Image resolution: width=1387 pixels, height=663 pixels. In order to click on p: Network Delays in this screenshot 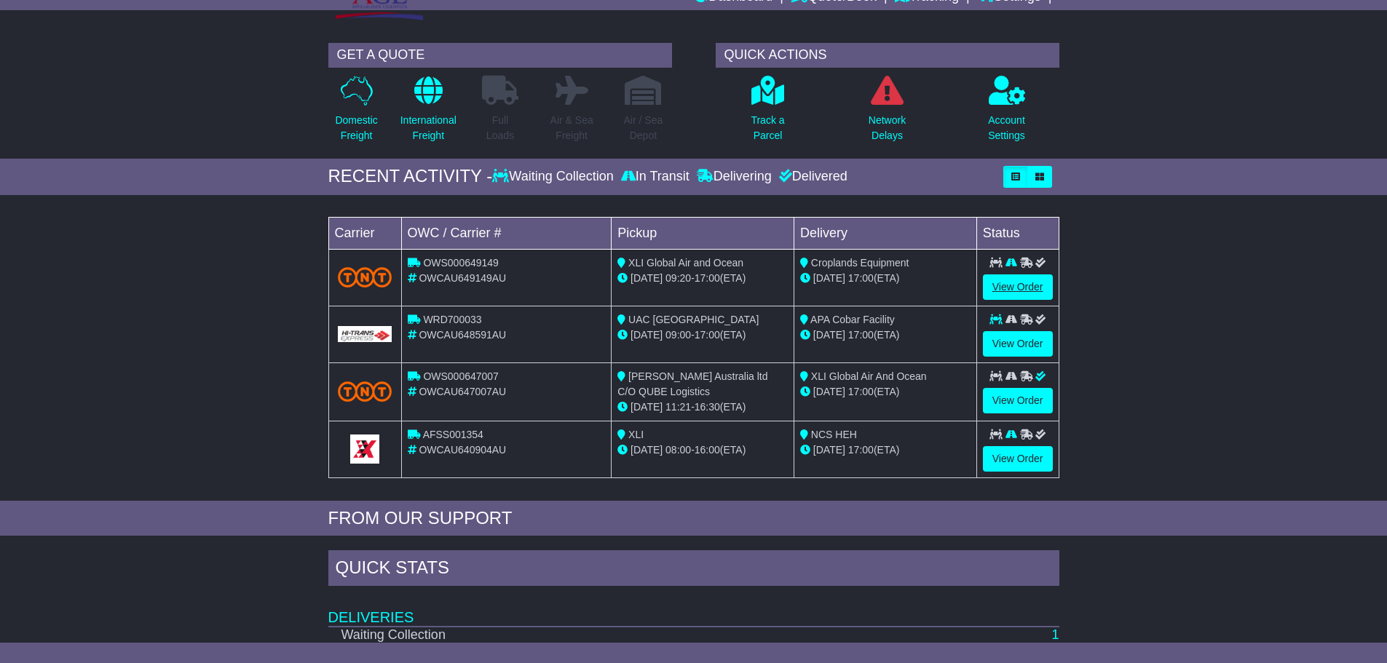, I will do `click(887, 128)`.